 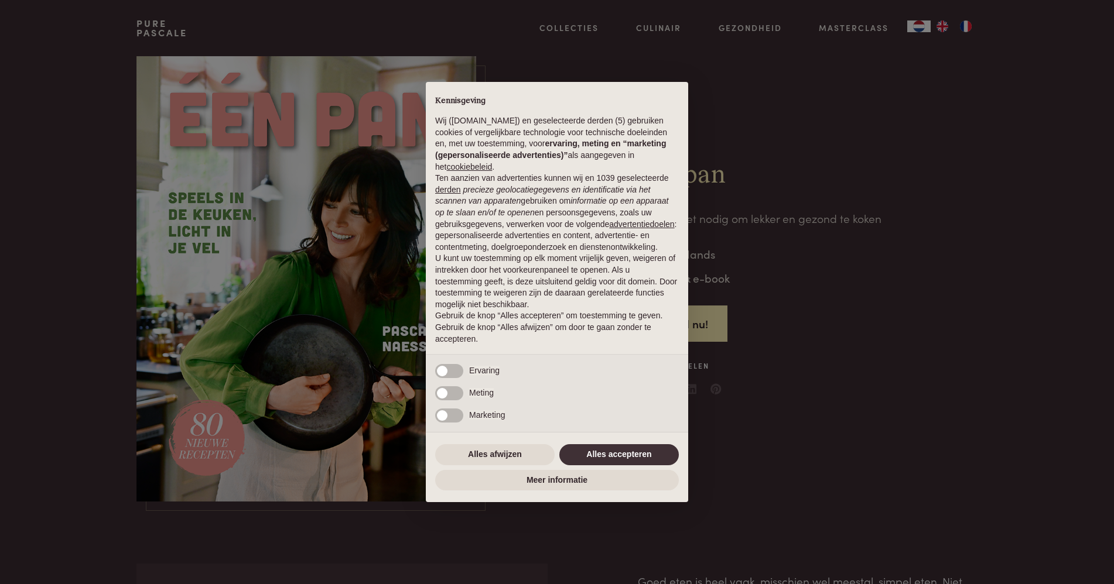 What do you see at coordinates (619, 455) in the screenshot?
I see `button: Alles accepteren` at bounding box center [619, 455].